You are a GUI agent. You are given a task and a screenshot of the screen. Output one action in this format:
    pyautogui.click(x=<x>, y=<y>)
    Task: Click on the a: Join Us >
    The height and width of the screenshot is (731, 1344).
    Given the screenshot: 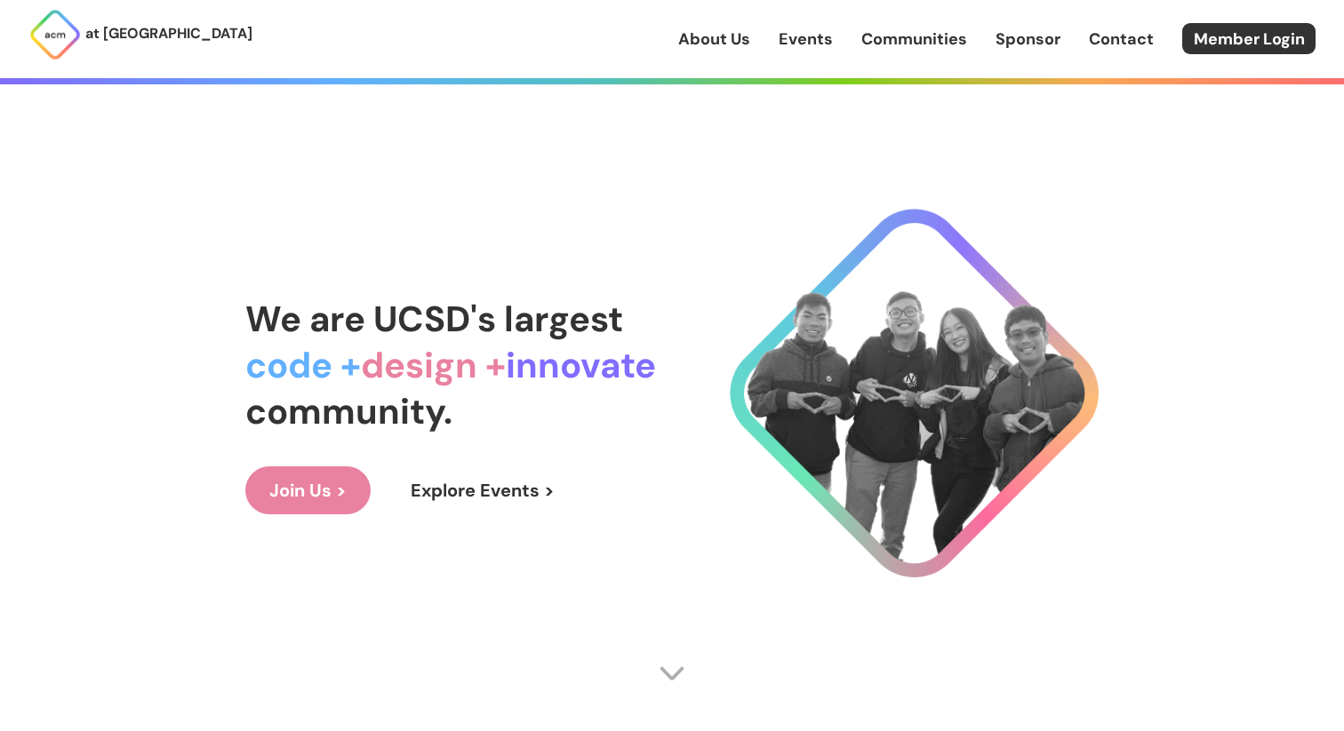 What is the action you would take?
    pyautogui.click(x=307, y=490)
    